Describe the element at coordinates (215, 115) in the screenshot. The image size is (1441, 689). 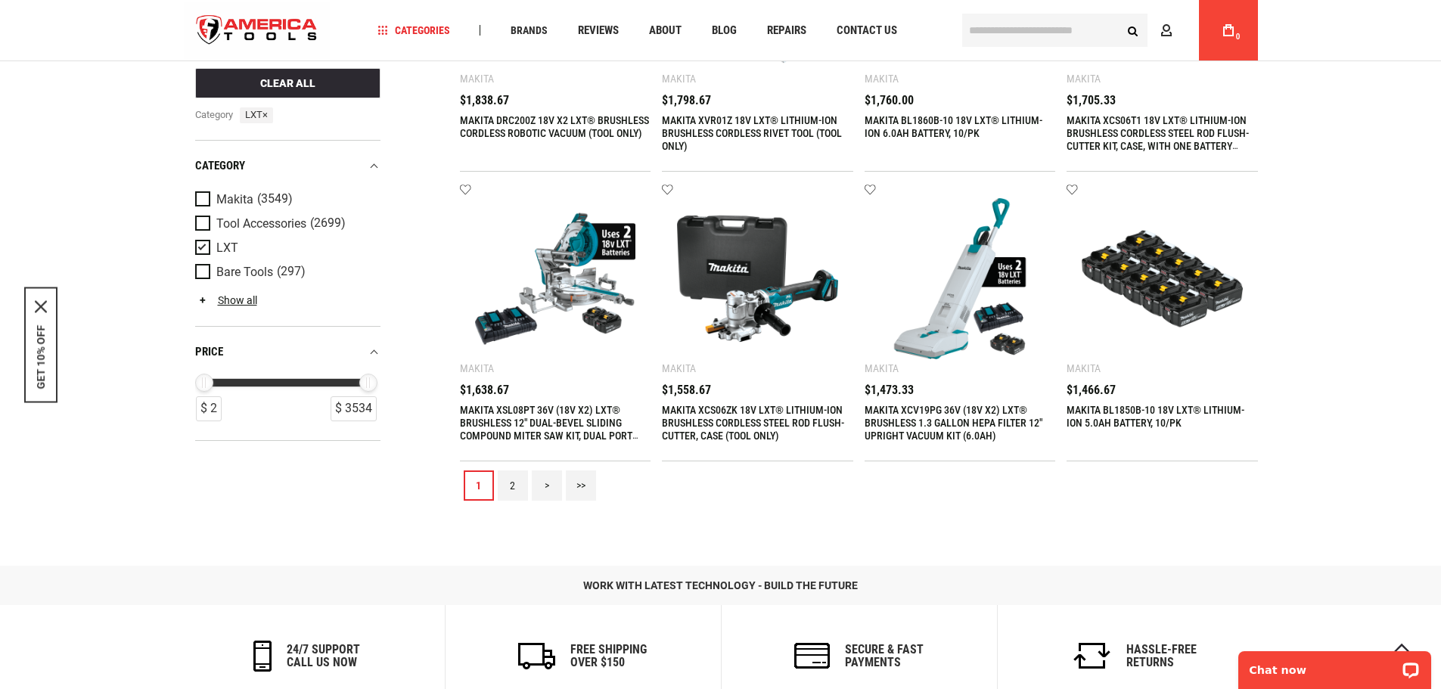
I see `span: category` at that location.